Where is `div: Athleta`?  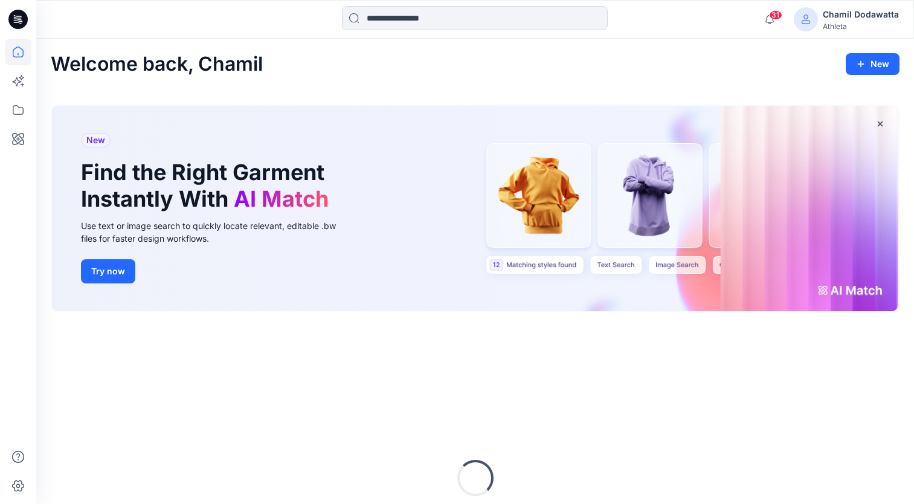
div: Athleta is located at coordinates (861, 26).